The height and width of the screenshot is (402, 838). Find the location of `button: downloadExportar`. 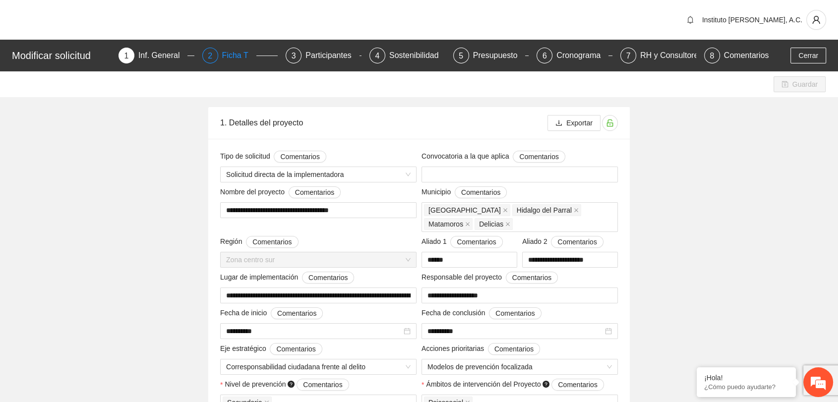

button: downloadExportar is located at coordinates (574, 123).